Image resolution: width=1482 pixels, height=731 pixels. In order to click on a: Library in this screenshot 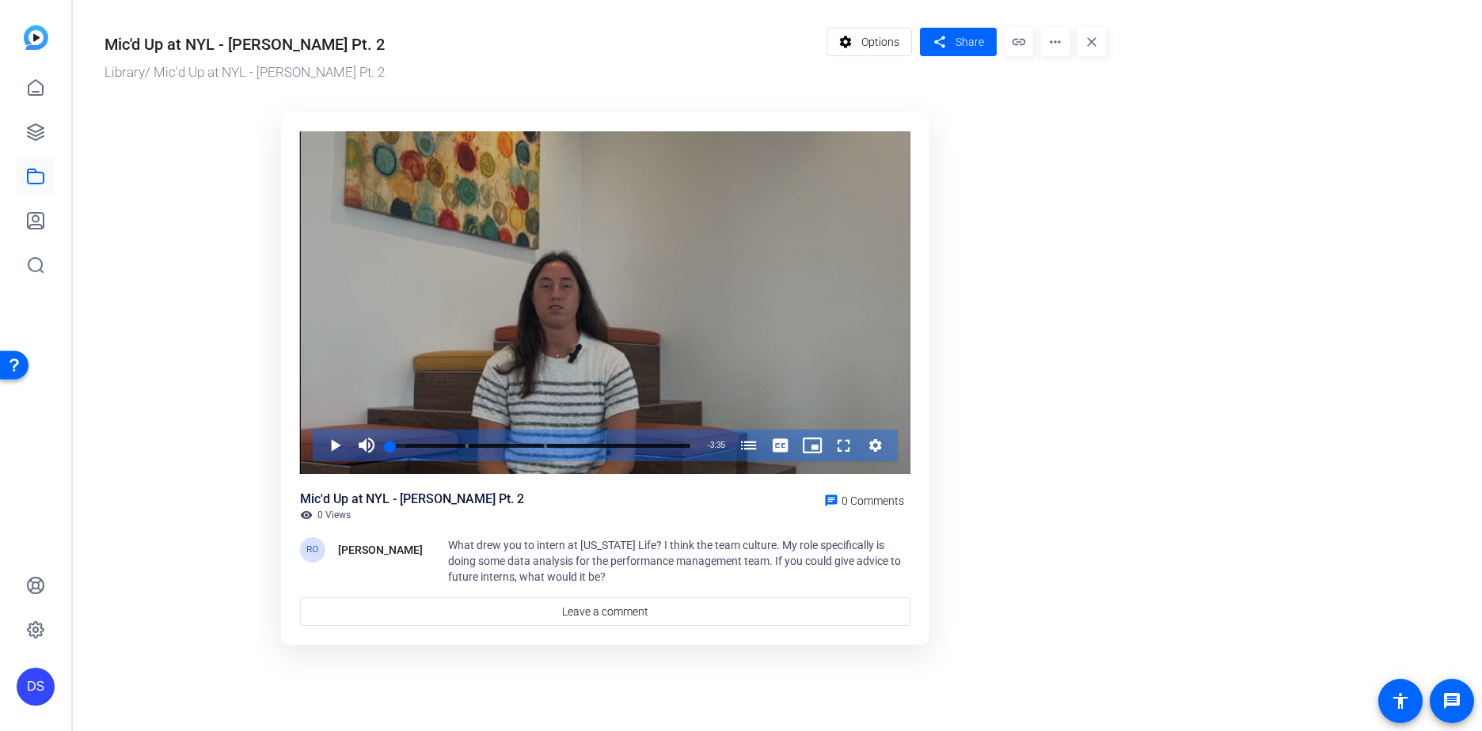, I will do `click(124, 72)`.